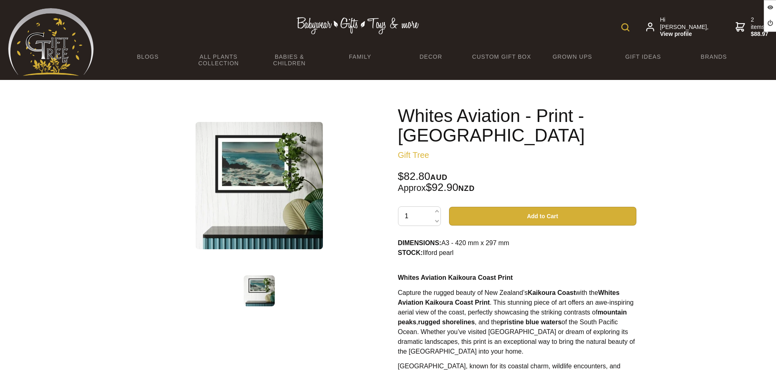  Describe the element at coordinates (626, 27) in the screenshot. I see `img: product search` at that location.